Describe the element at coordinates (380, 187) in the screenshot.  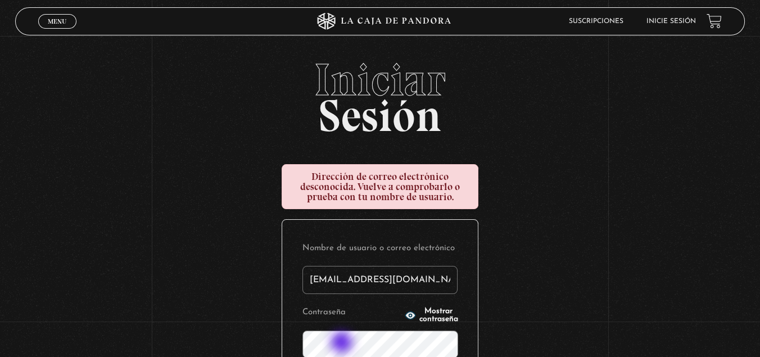
I see `div: Dirección de correo electrónico desconocida. Vuelve a comprobarlo o prueba con tu nombre de usuario.` at that location.